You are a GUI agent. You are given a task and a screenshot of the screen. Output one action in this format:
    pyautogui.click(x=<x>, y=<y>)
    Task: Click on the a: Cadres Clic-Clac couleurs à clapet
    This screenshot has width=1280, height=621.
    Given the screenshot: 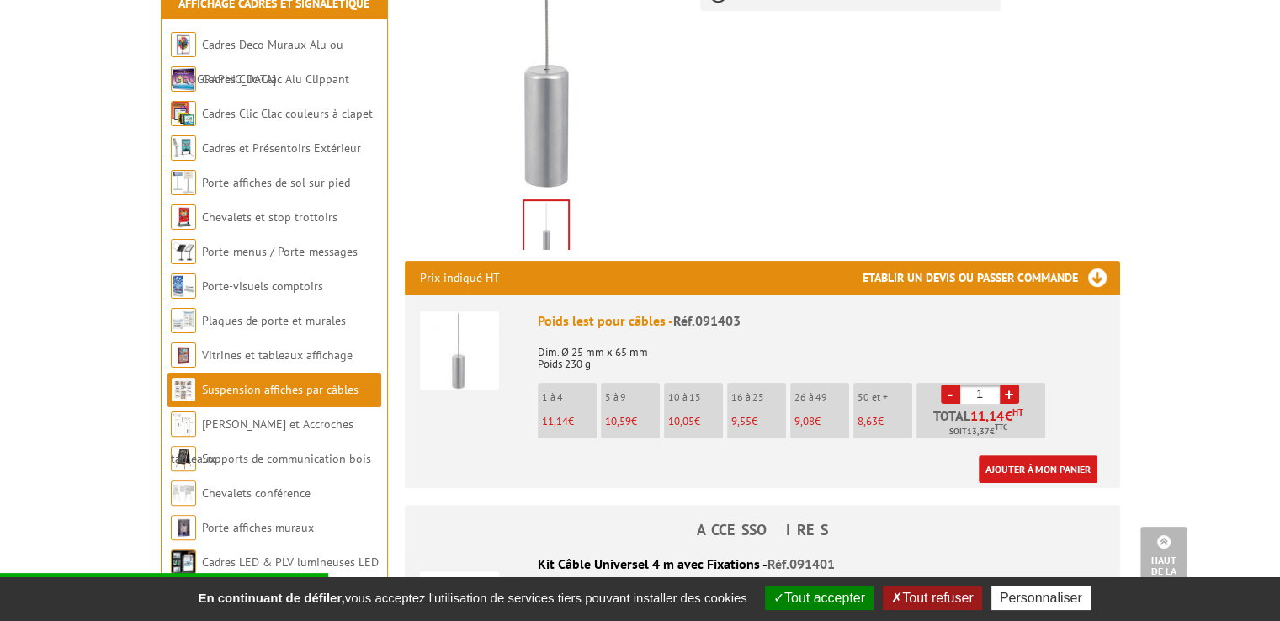 What is the action you would take?
    pyautogui.click(x=287, y=114)
    